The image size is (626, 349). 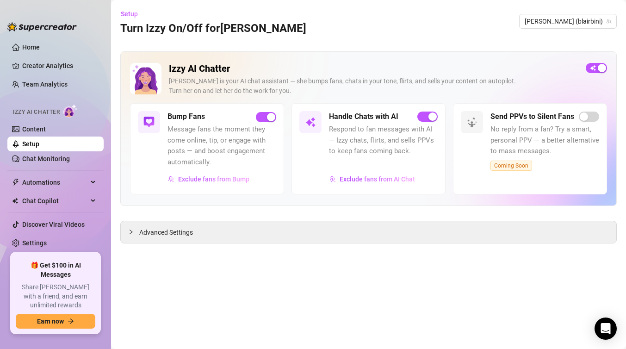 I want to click on h5: Handle Chats with AI, so click(x=364, y=117).